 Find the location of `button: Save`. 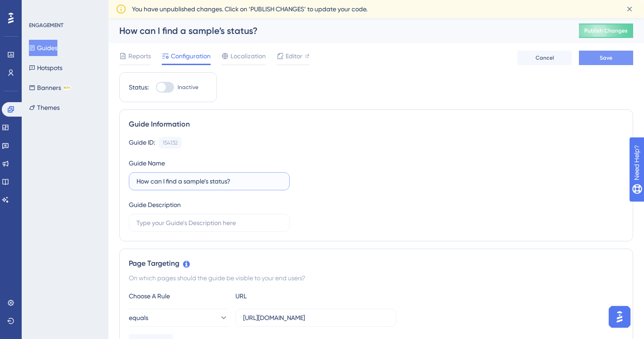

button: Save is located at coordinates (606, 58).